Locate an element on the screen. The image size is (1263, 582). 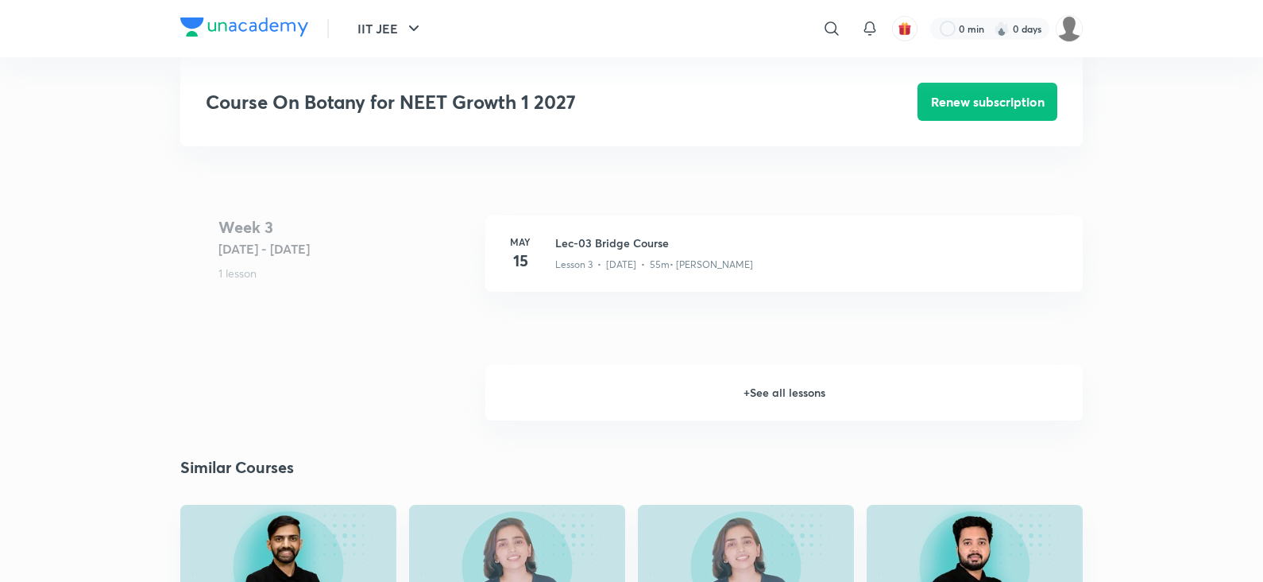
img: avatar is located at coordinates (905, 29).